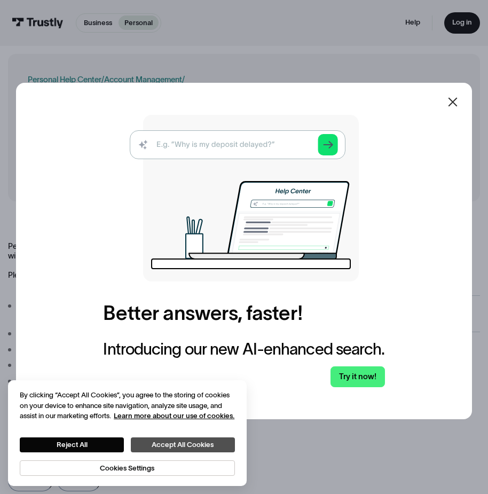 The width and height of the screenshot is (488, 494). Describe the element at coordinates (127, 405) in the screenshot. I see `div: By clicking “Accept All Cookies”, you agree to the storing of cookies on your device to enhance s...` at that location.